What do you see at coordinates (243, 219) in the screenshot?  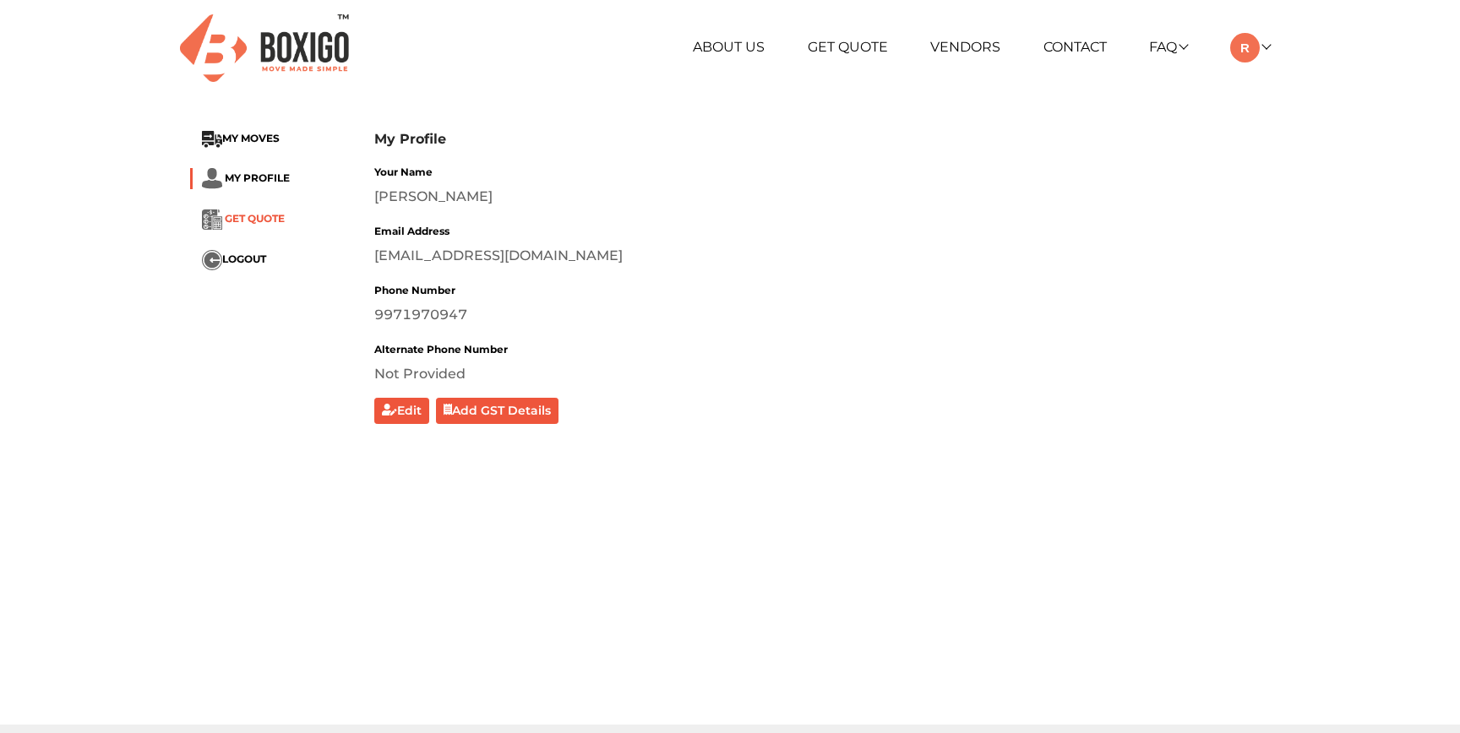 I see `a: ... GET QUOTE` at bounding box center [243, 219].